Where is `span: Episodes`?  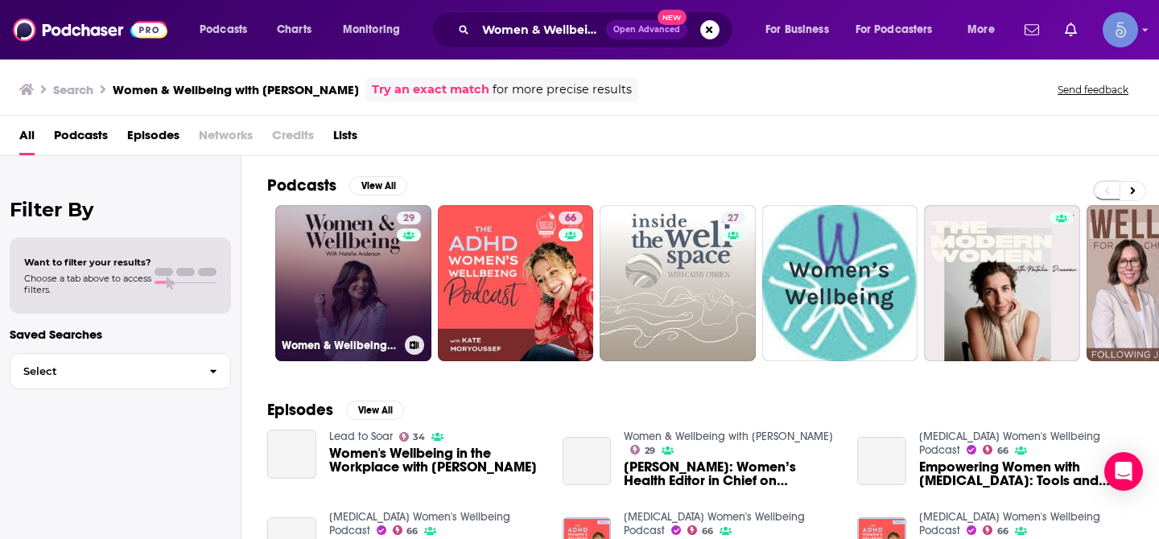 span: Episodes is located at coordinates (153, 138).